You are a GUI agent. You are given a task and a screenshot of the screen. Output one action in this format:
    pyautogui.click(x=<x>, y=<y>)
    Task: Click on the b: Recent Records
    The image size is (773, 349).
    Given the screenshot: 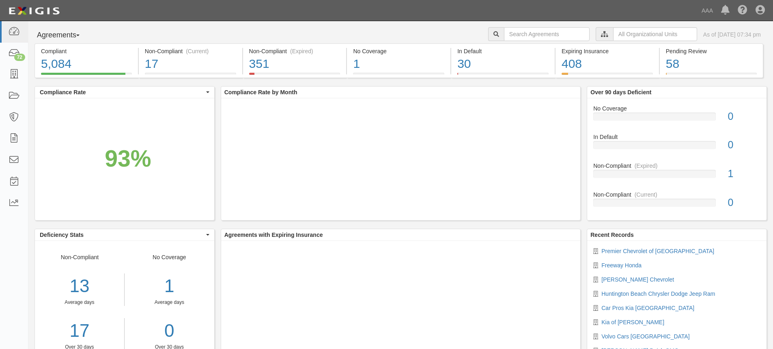 What is the action you would take?
    pyautogui.click(x=612, y=235)
    